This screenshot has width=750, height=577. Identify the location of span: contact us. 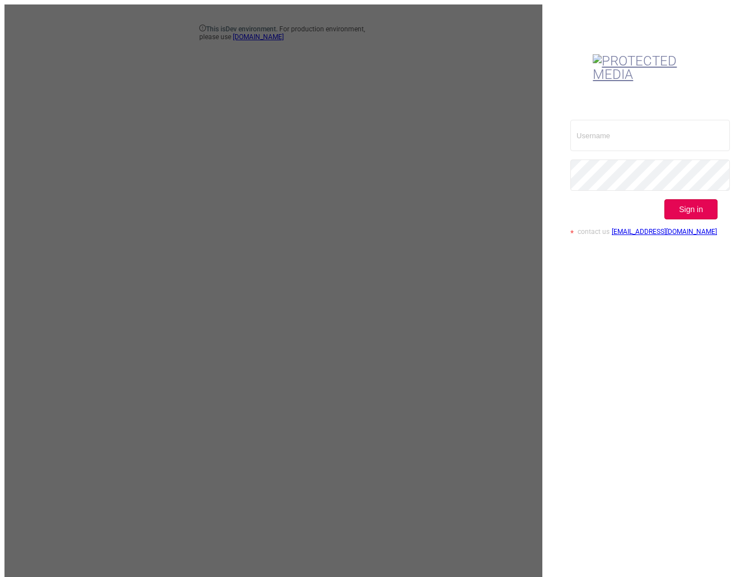
(593, 232).